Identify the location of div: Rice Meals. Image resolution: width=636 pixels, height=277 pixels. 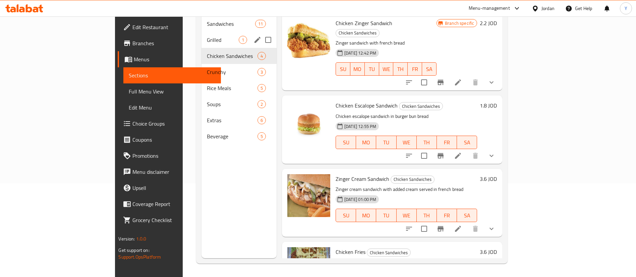
(232, 88).